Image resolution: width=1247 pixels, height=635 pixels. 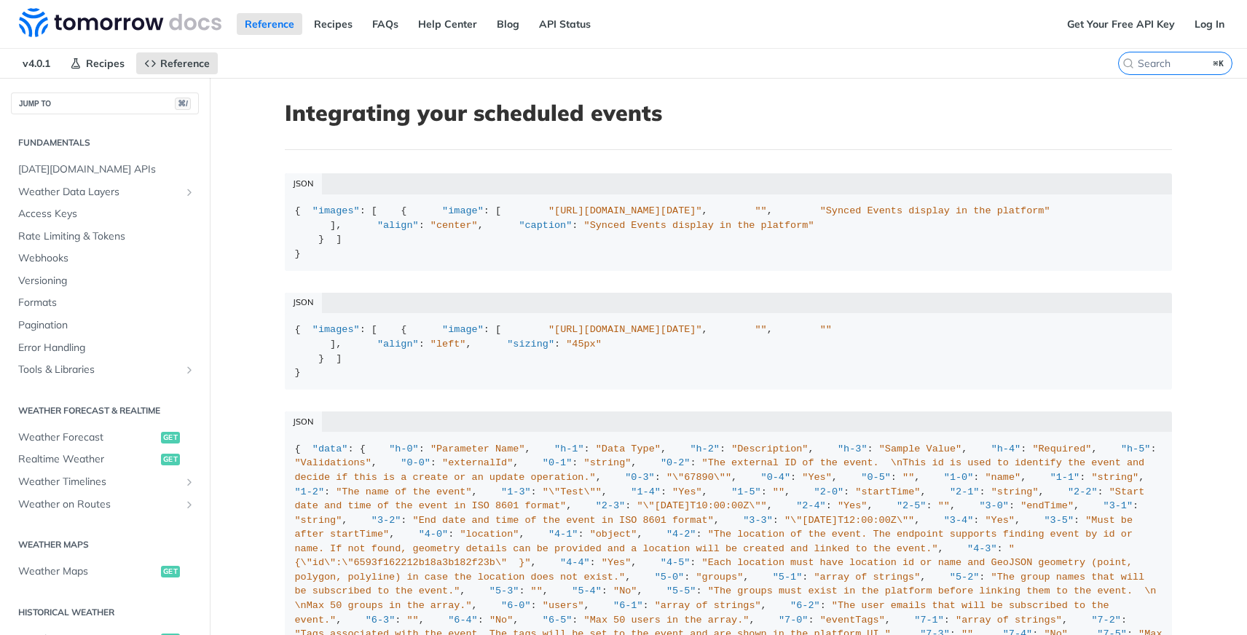 What do you see at coordinates (1003, 477) in the screenshot?
I see `span: "name"` at bounding box center [1003, 477].